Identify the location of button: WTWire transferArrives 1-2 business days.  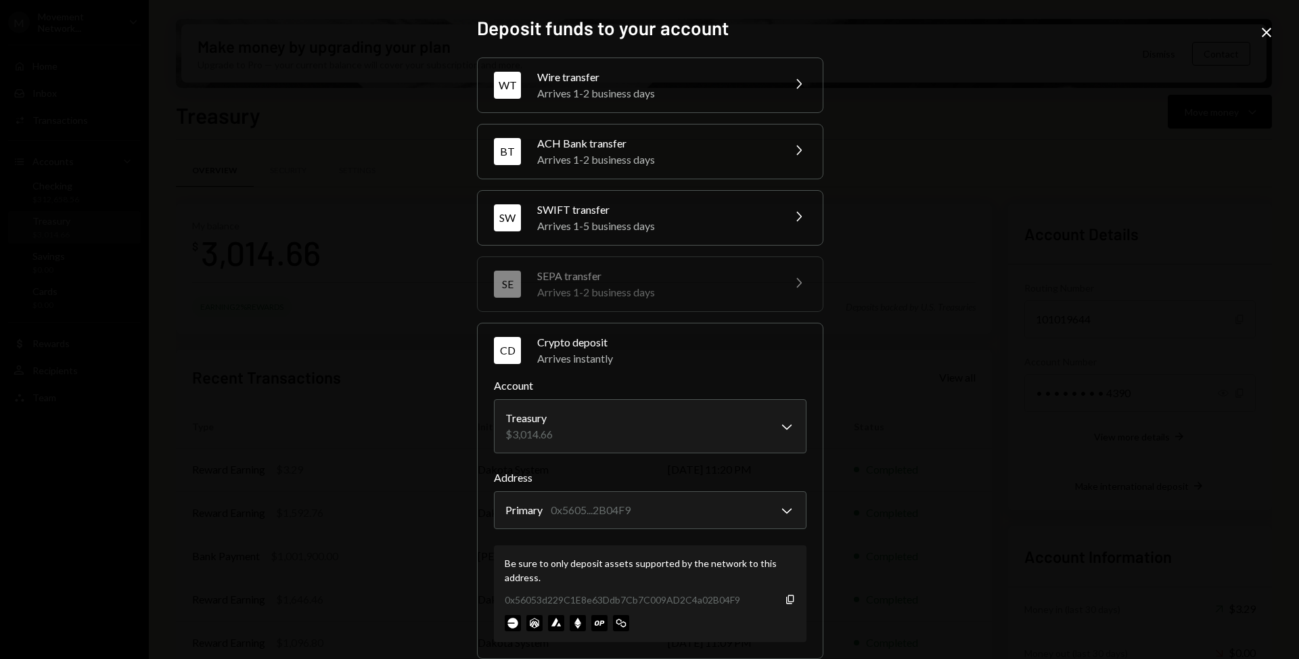
(650, 85).